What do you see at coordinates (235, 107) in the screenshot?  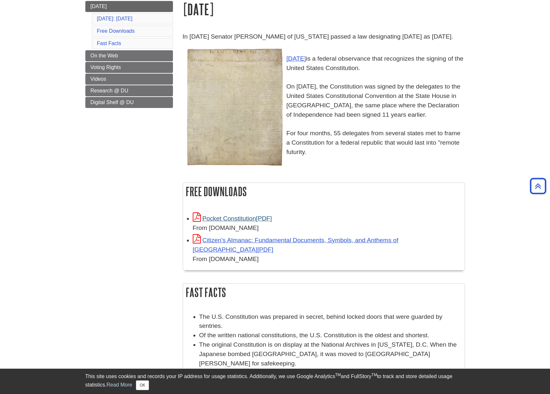 I see `img: U.S. Constitution` at bounding box center [235, 107].